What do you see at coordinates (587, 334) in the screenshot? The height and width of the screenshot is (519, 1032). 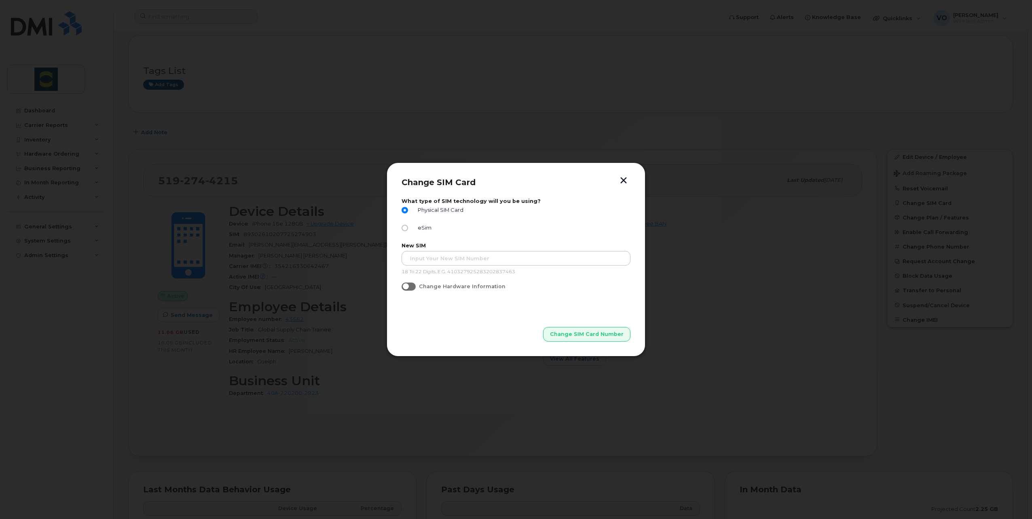 I see `button: Change SIM Card Number` at bounding box center [587, 334].